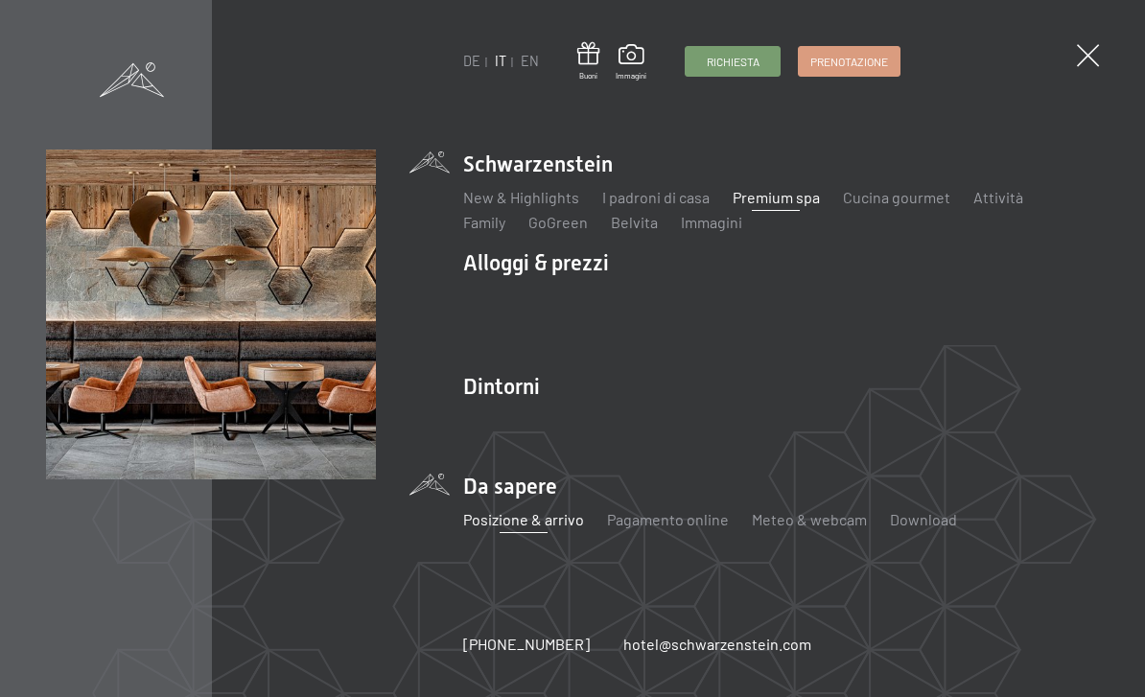  What do you see at coordinates (998, 197) in the screenshot?
I see `a: Attività` at bounding box center [998, 197].